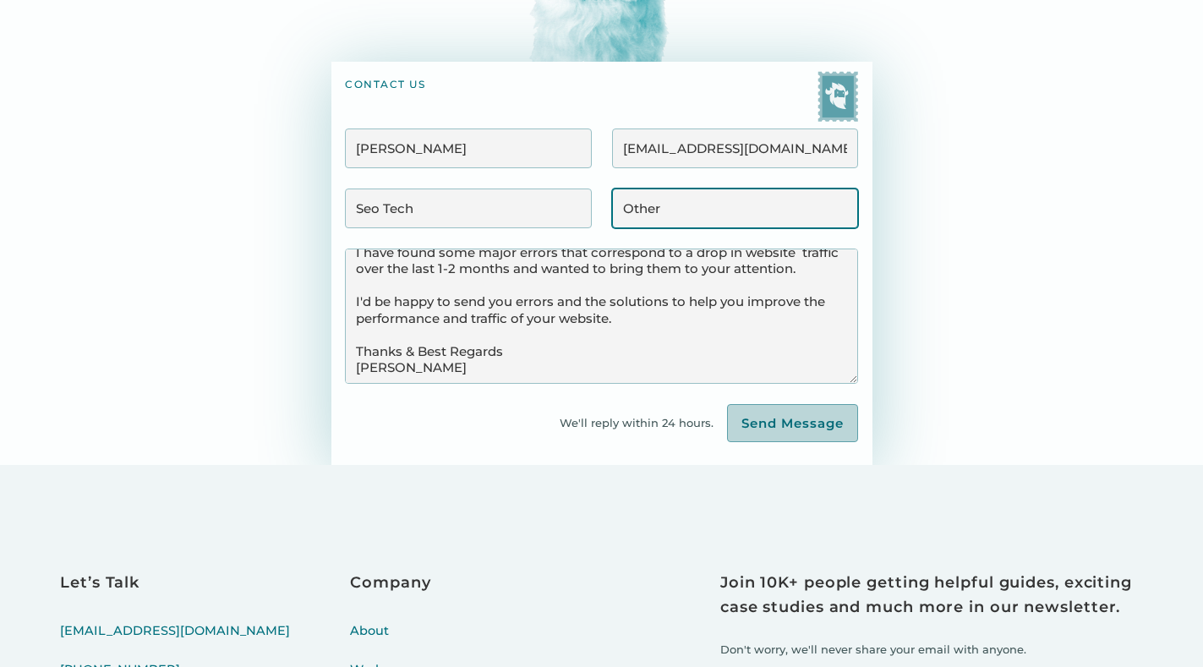 The height and width of the screenshot is (667, 1203). Describe the element at coordinates (735, 148) in the screenshot. I see `input: Email Address` at that location.